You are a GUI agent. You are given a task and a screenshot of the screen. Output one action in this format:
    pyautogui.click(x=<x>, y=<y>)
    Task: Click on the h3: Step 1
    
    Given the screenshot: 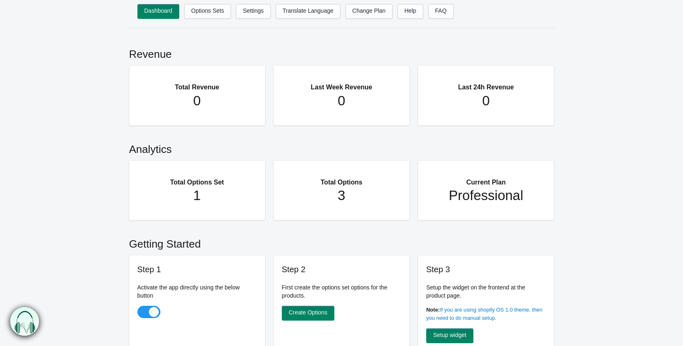 What is the action you would take?
    pyautogui.click(x=197, y=270)
    